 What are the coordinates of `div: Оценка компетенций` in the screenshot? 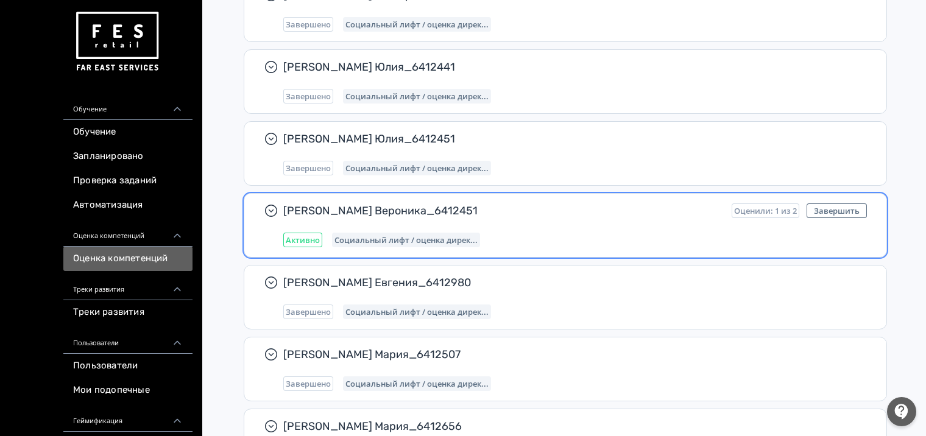 It's located at (128, 232).